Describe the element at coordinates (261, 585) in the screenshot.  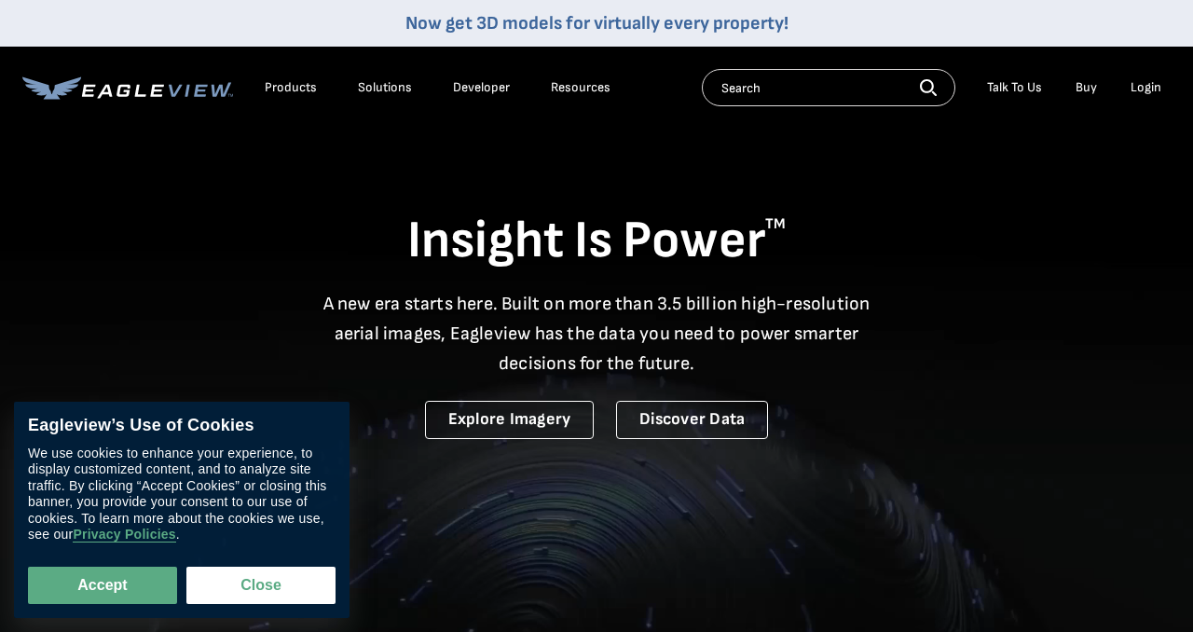
I see `button: Close` at that location.